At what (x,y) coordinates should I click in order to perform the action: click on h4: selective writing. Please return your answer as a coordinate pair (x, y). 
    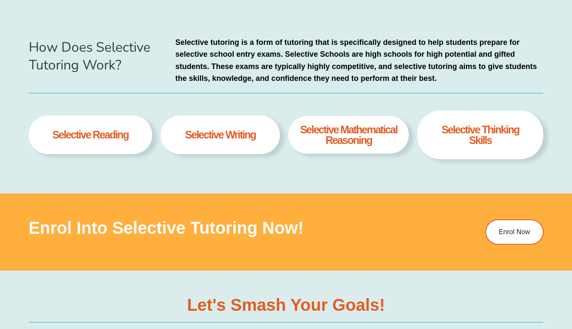
    Looking at the image, I should click on (220, 134).